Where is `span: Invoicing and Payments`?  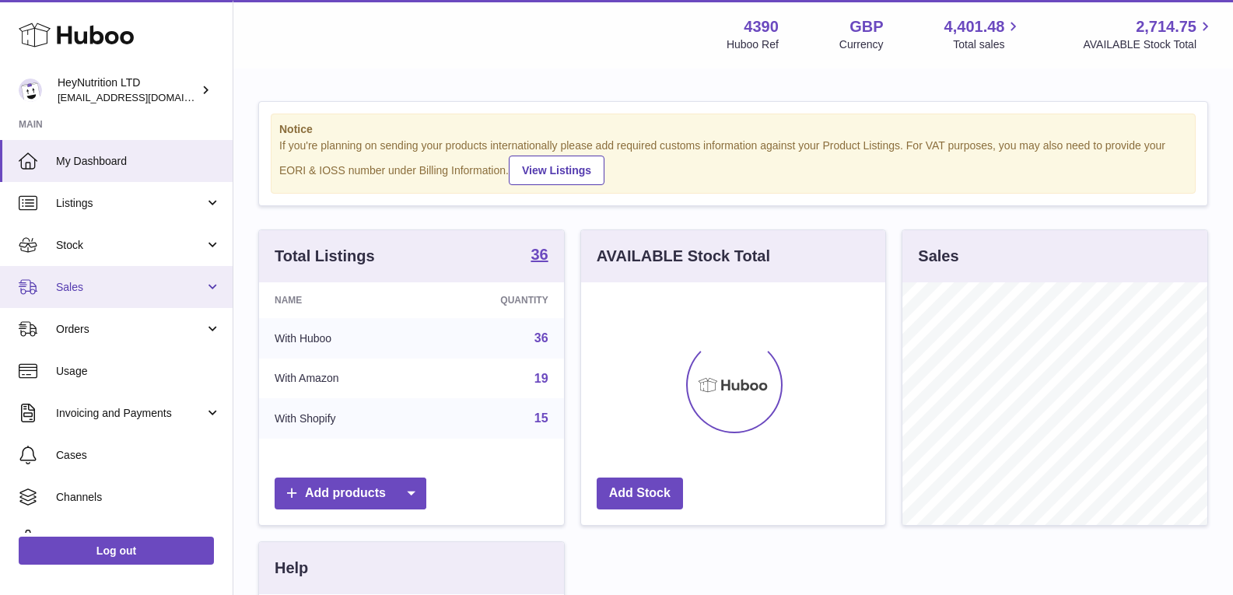 span: Invoicing and Payments is located at coordinates (130, 413).